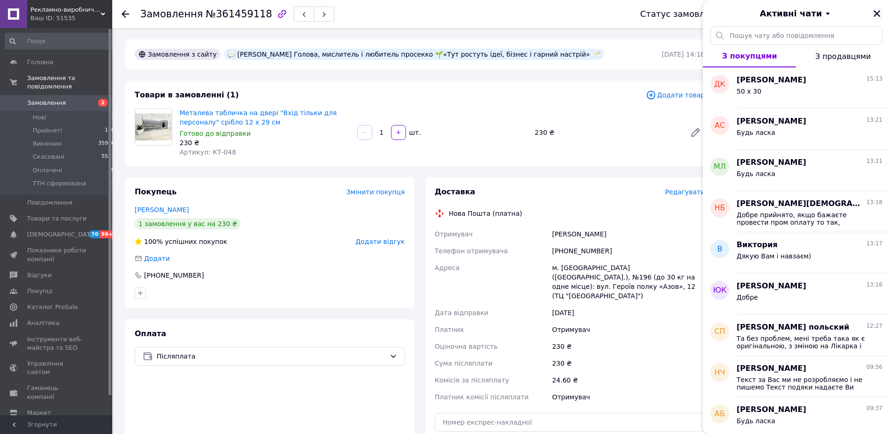 The image size is (890, 434). What do you see at coordinates (107, 234) in the screenshot?
I see `span: 99+` at bounding box center [107, 234].